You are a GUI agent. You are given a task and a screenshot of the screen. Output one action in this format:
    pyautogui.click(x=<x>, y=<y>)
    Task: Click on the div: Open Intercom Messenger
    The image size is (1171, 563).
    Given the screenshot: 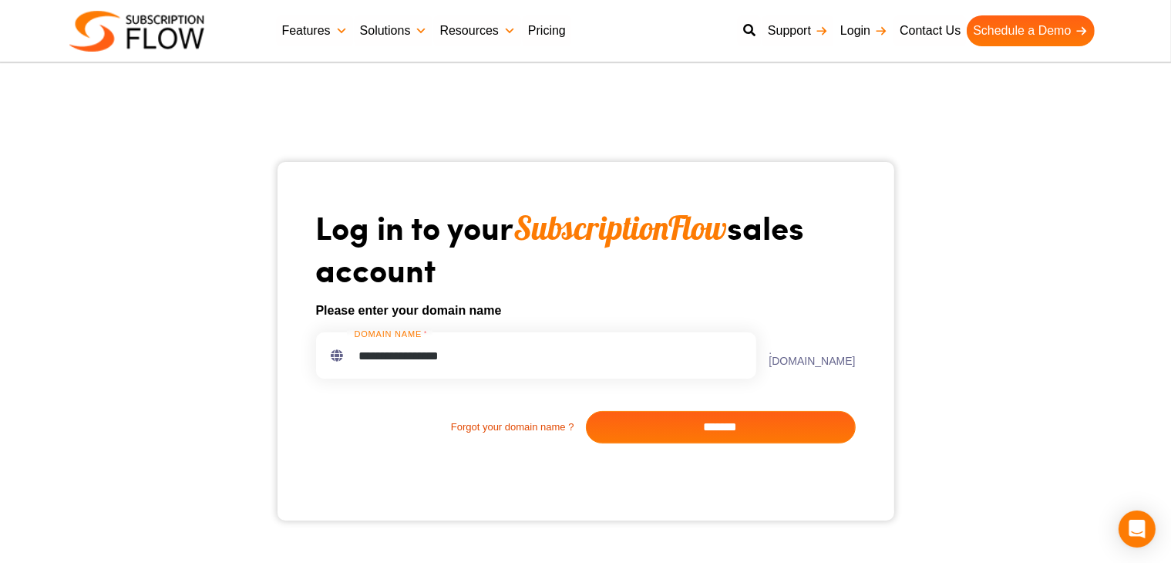 What is the action you would take?
    pyautogui.click(x=1137, y=529)
    